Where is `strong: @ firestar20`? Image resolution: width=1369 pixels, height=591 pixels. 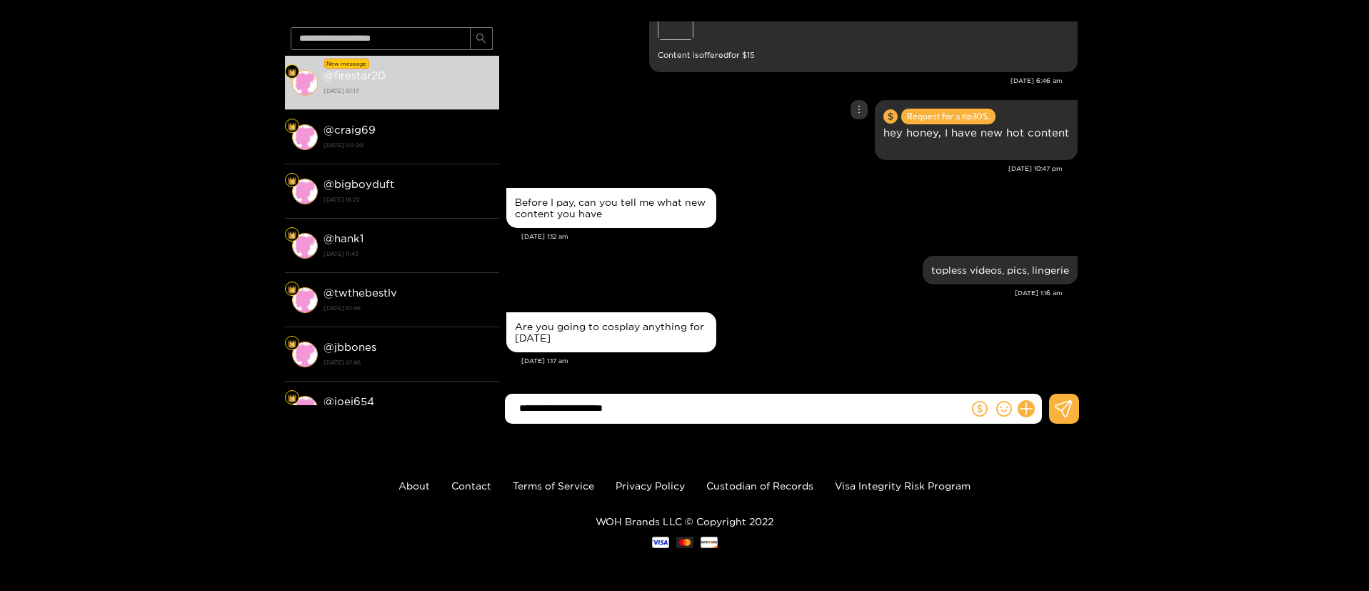 strong: @ firestar20 is located at coordinates (354, 75).